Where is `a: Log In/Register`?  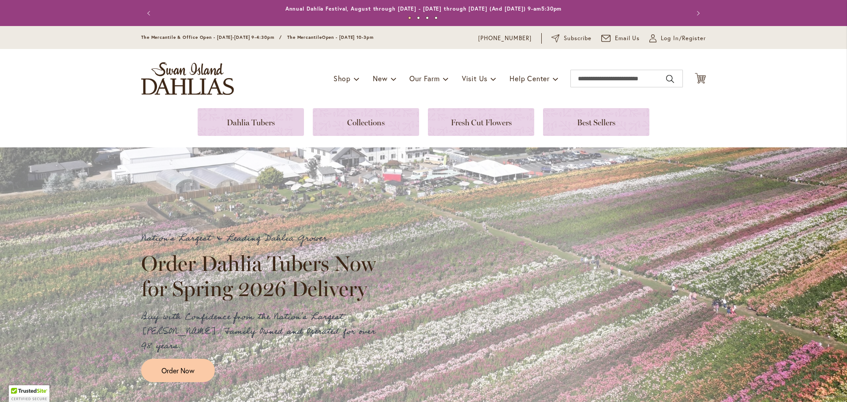 a: Log In/Register is located at coordinates (678, 38).